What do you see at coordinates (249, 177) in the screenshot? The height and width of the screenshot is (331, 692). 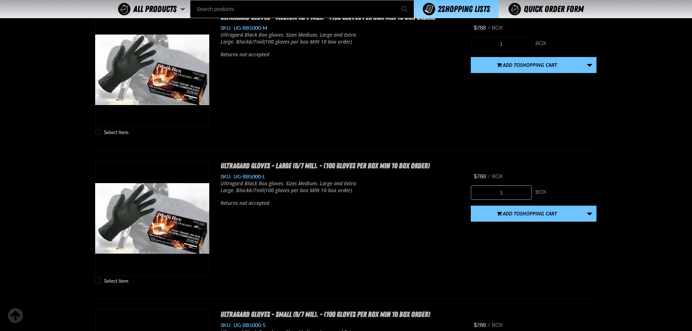 I see `span: UG-BB5000-L` at bounding box center [249, 177].